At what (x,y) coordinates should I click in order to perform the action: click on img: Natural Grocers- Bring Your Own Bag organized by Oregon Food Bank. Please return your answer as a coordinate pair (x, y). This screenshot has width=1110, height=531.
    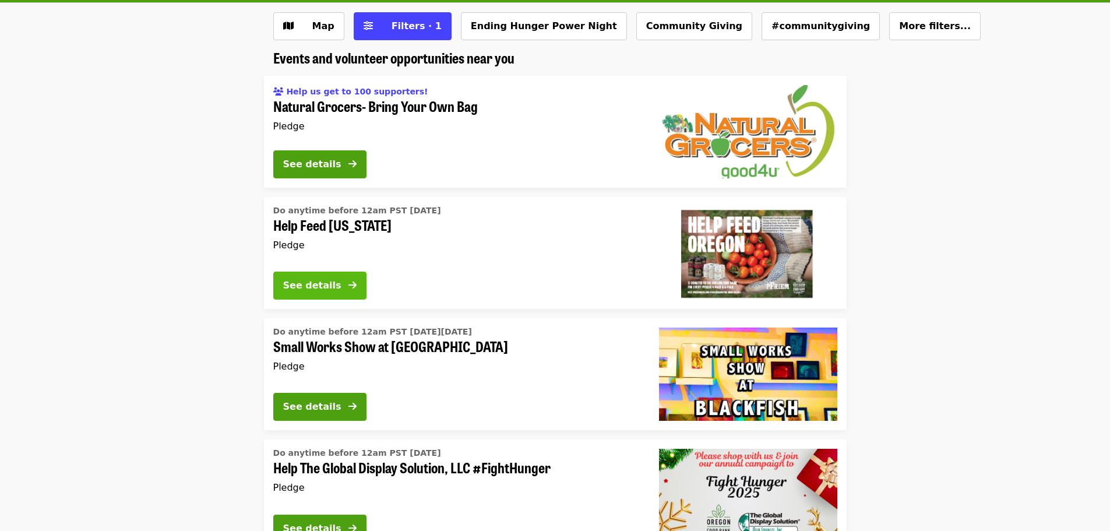
    Looking at the image, I should click on (748, 132).